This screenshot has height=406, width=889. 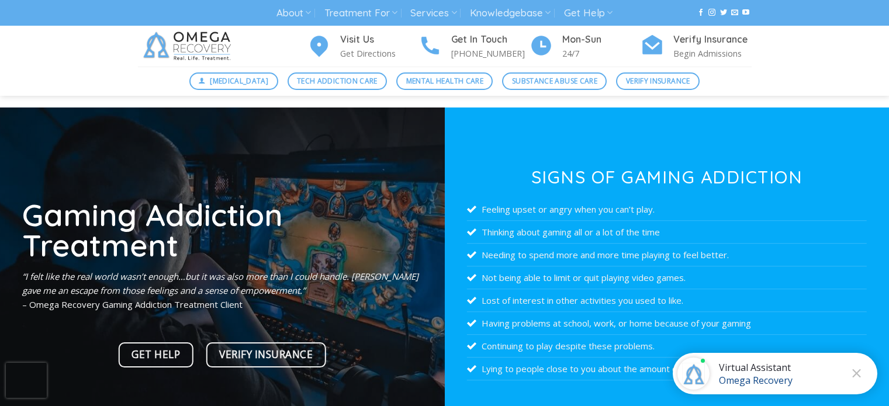 I want to click on h4: Get In Touch, so click(x=490, y=40).